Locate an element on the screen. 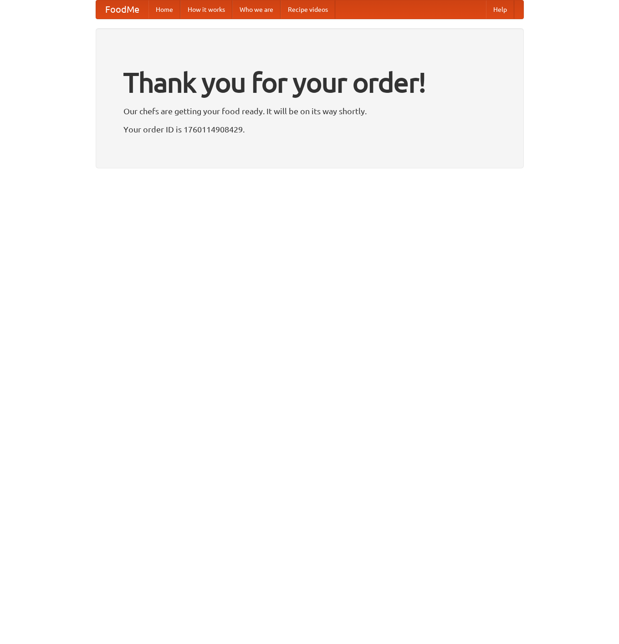 This screenshot has height=644, width=619. p: Our chefs are getting your food ready. It will be on its way shortly. is located at coordinates (310, 111).